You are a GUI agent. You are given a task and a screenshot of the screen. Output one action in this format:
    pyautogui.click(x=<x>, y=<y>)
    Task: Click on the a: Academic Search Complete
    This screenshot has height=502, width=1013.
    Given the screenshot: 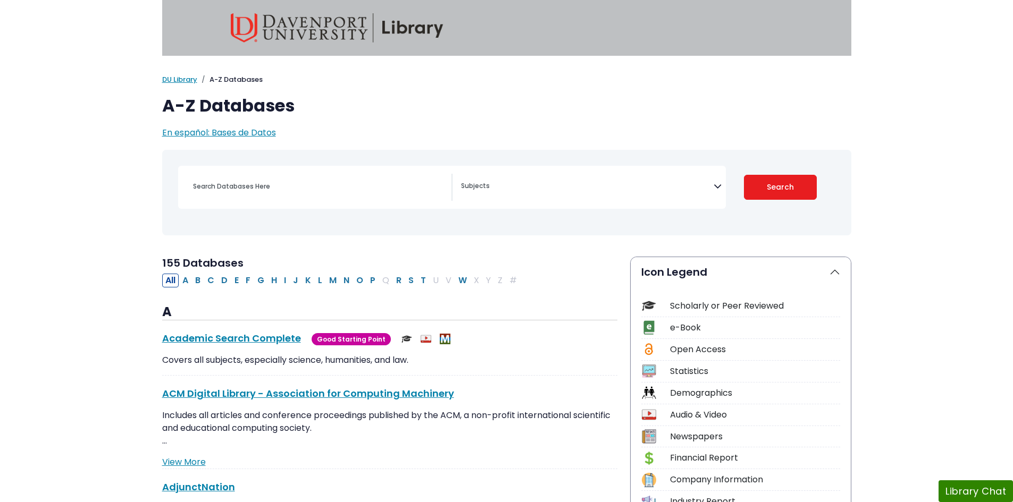 What is the action you would take?
    pyautogui.click(x=231, y=338)
    